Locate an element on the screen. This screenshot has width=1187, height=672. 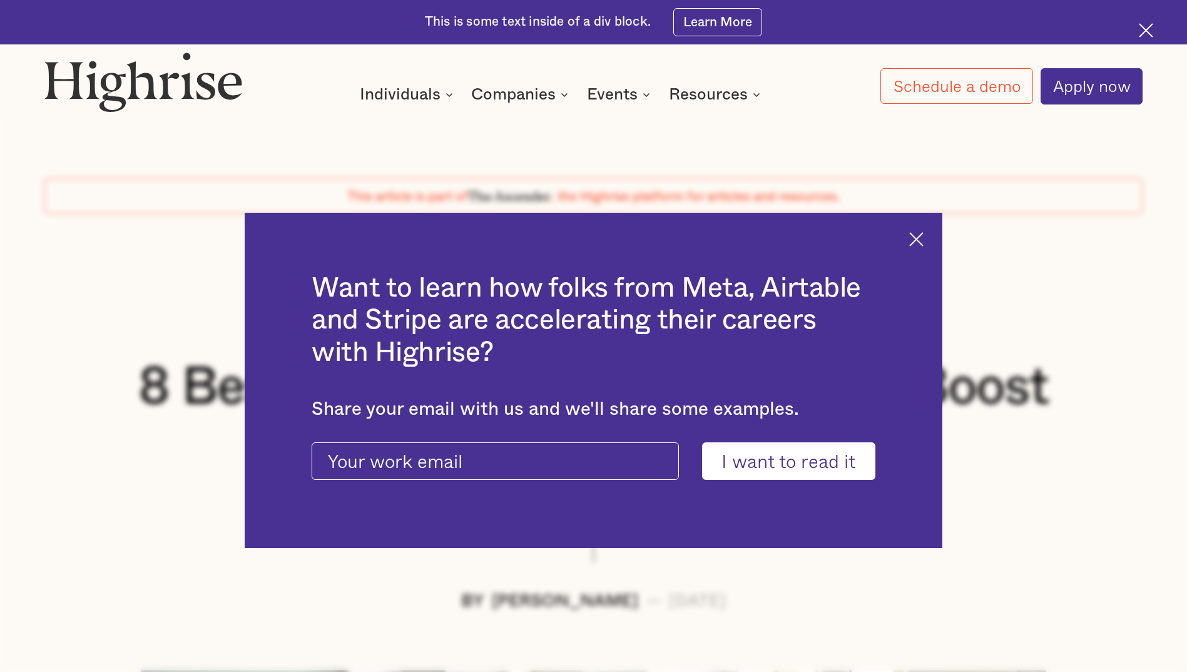
div: Share your email with us and we'll share some examples. is located at coordinates (593, 409).